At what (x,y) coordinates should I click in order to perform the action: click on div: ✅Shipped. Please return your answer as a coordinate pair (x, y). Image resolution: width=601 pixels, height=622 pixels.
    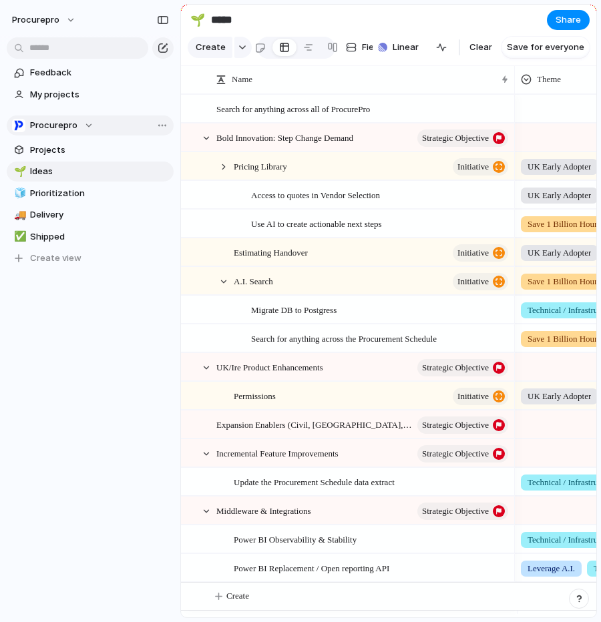
    Looking at the image, I should click on (90, 237).